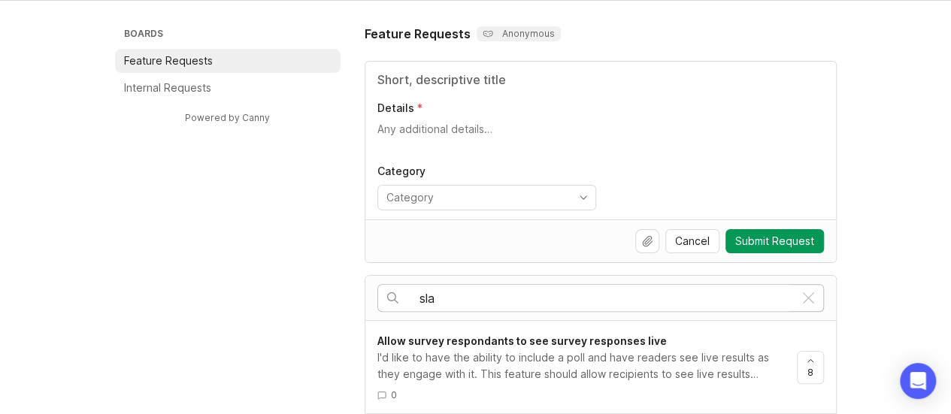 The height and width of the screenshot is (414, 951). What do you see at coordinates (228, 61) in the screenshot?
I see `a: Feature Requests` at bounding box center [228, 61].